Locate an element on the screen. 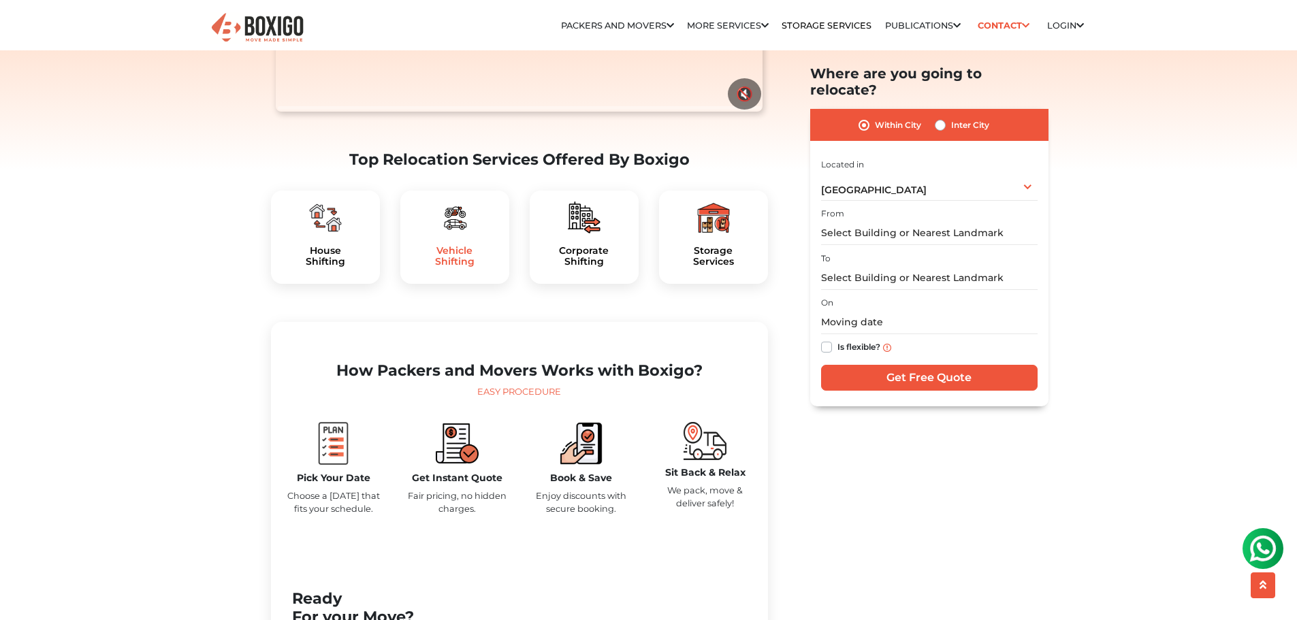 Image resolution: width=1297 pixels, height=620 pixels. label: Within City is located at coordinates (898, 125).